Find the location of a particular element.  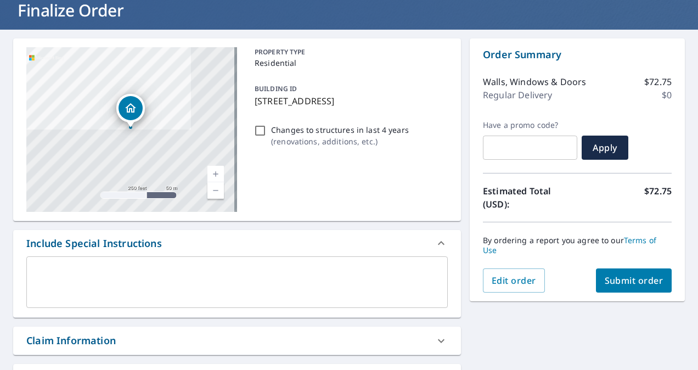

p: $0 is located at coordinates (667, 95).